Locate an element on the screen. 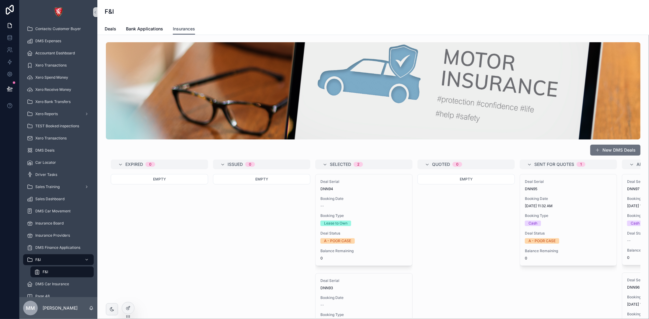 Image resolution: width=649 pixels, height=319 pixels. a: DMS Car Insurance is located at coordinates (58, 284).